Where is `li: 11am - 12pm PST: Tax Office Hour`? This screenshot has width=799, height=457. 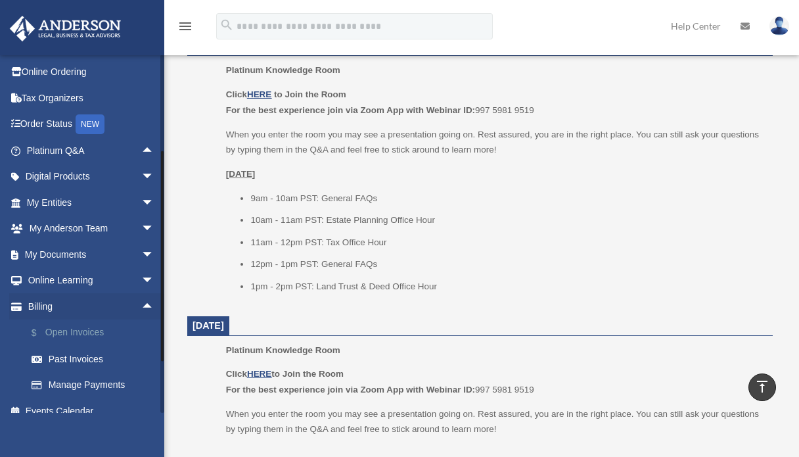
li: 11am - 12pm PST: Tax Office Hour is located at coordinates (507, 242).